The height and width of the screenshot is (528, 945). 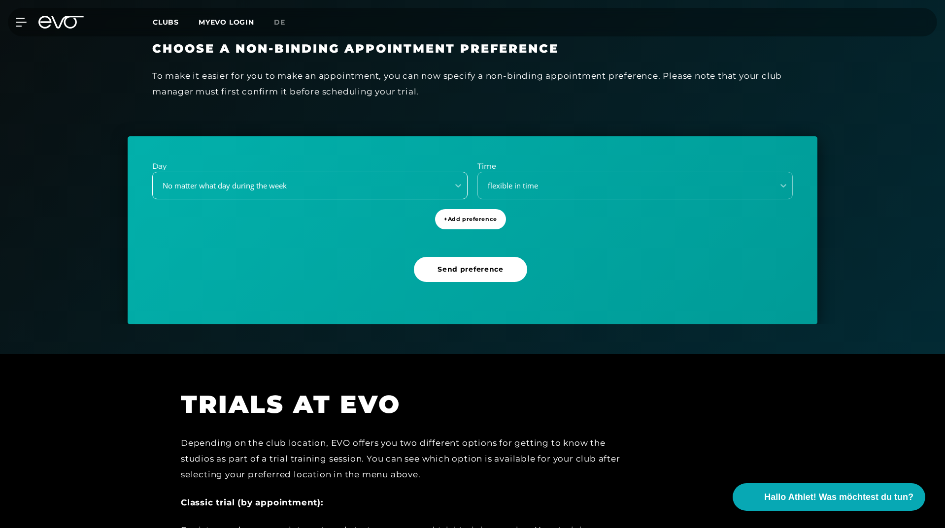 What do you see at coordinates (472, 84) in the screenshot?
I see `div: To make it easier for you to make an appointment, you can now specify a non-binding appointment p...` at bounding box center [472, 84].